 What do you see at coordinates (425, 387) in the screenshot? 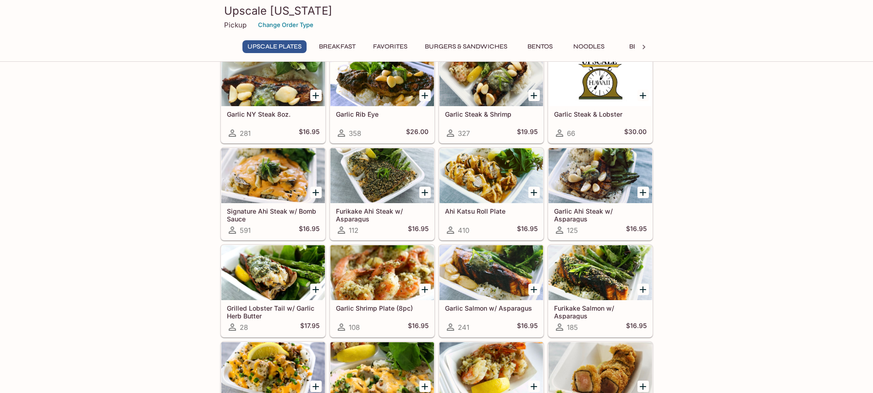
I see `button: Add Fried Poke & Garlic Shrimp Combo` at bounding box center [425, 387].